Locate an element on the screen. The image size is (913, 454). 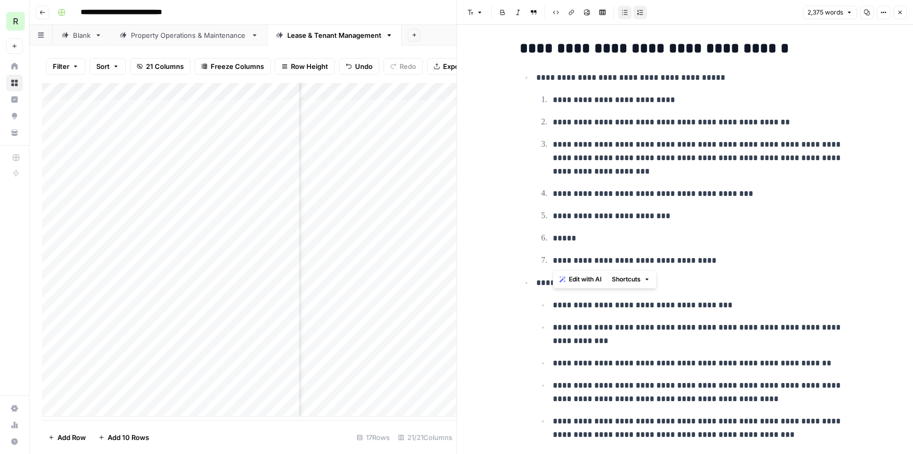
div: 17 Rows is located at coordinates (373, 437).